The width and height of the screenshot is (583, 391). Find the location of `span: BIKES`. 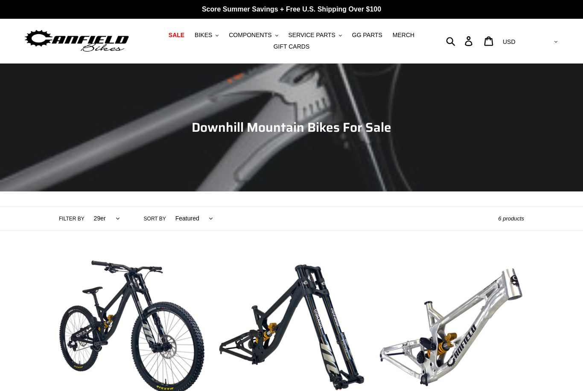

span: BIKES is located at coordinates (203, 35).